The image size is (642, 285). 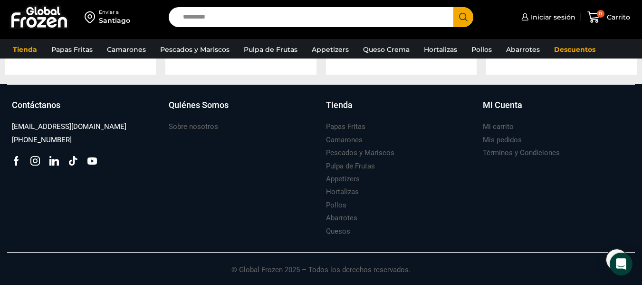 What do you see at coordinates (621, 264) in the screenshot?
I see `div: Open Intercom Messenger` at bounding box center [621, 264].